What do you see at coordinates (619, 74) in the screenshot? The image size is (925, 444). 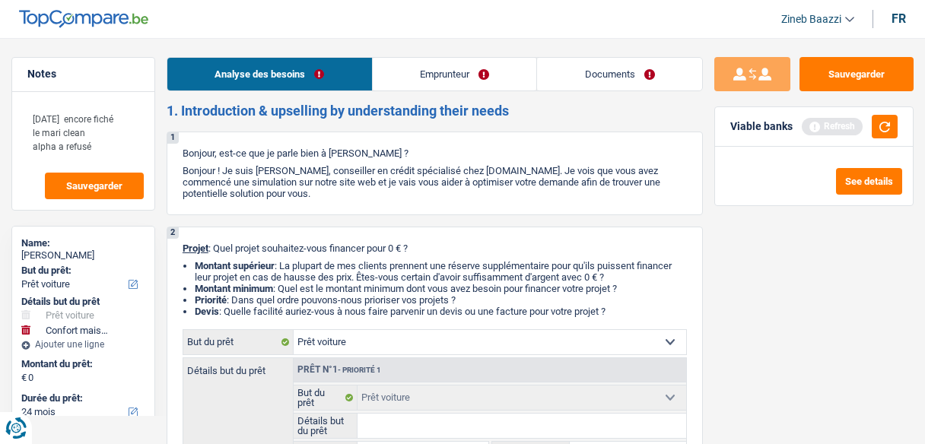 I see `a: Documents` at bounding box center [619, 74].